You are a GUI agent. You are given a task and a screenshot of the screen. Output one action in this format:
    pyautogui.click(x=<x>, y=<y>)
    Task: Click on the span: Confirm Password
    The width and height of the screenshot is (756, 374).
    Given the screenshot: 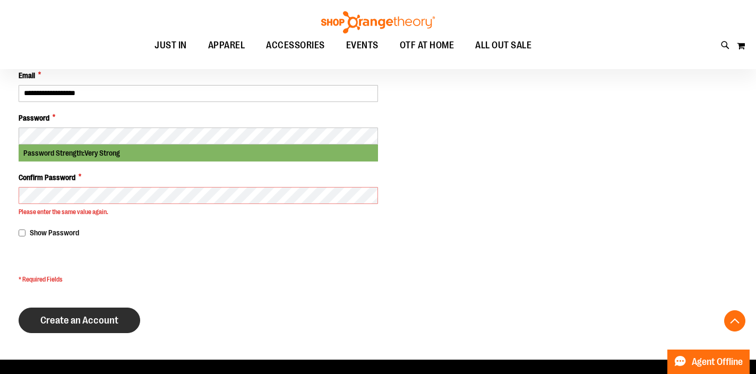 What is the action you would take?
    pyautogui.click(x=47, y=177)
    